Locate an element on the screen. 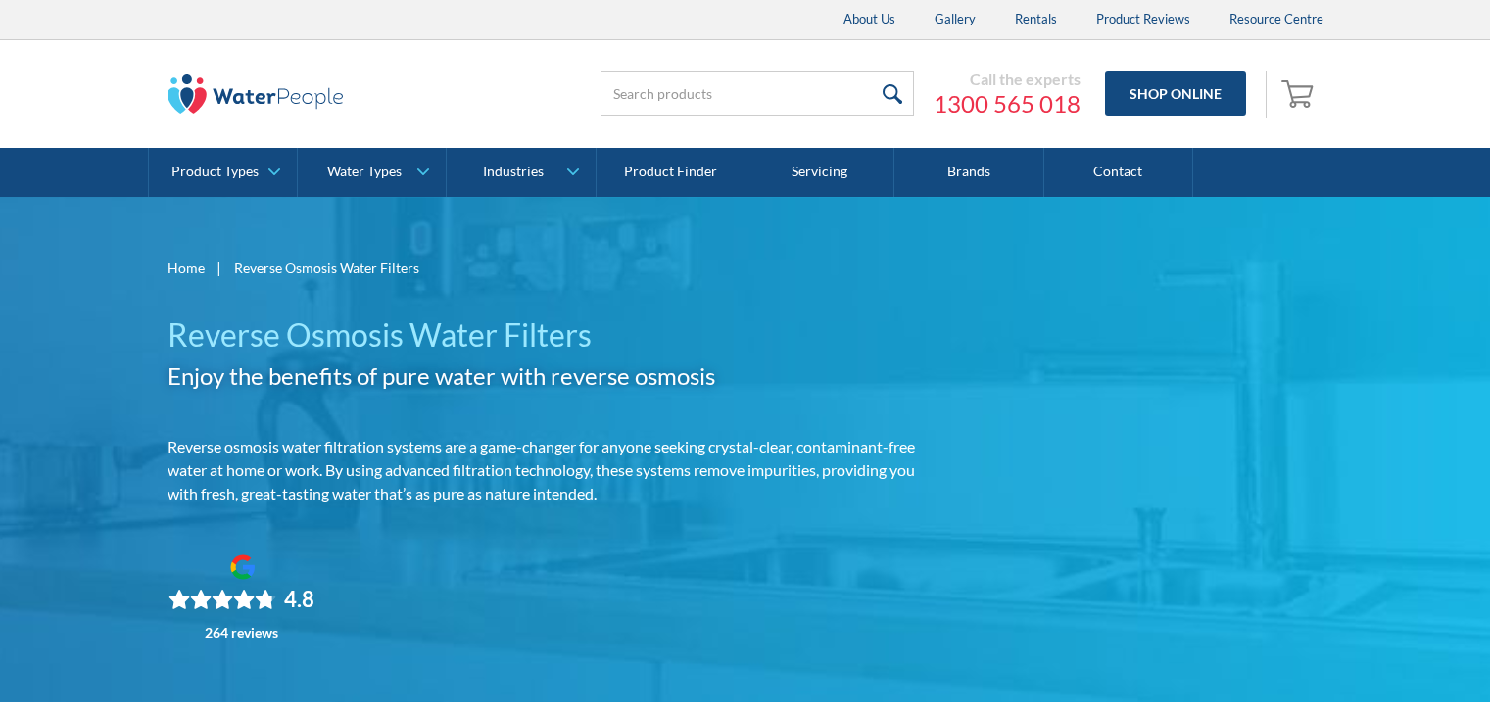  input: Search products is located at coordinates (757, 93).